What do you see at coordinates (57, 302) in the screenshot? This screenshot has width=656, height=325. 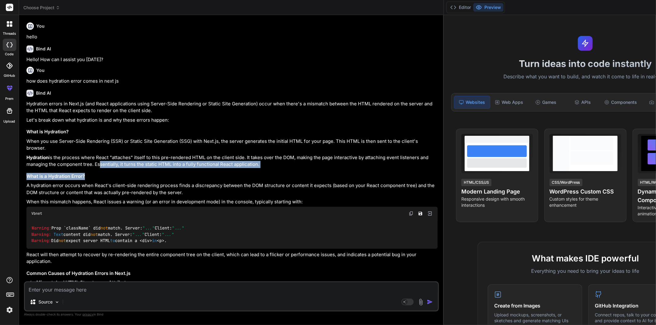 I see `img: Pick Models` at bounding box center [57, 302].